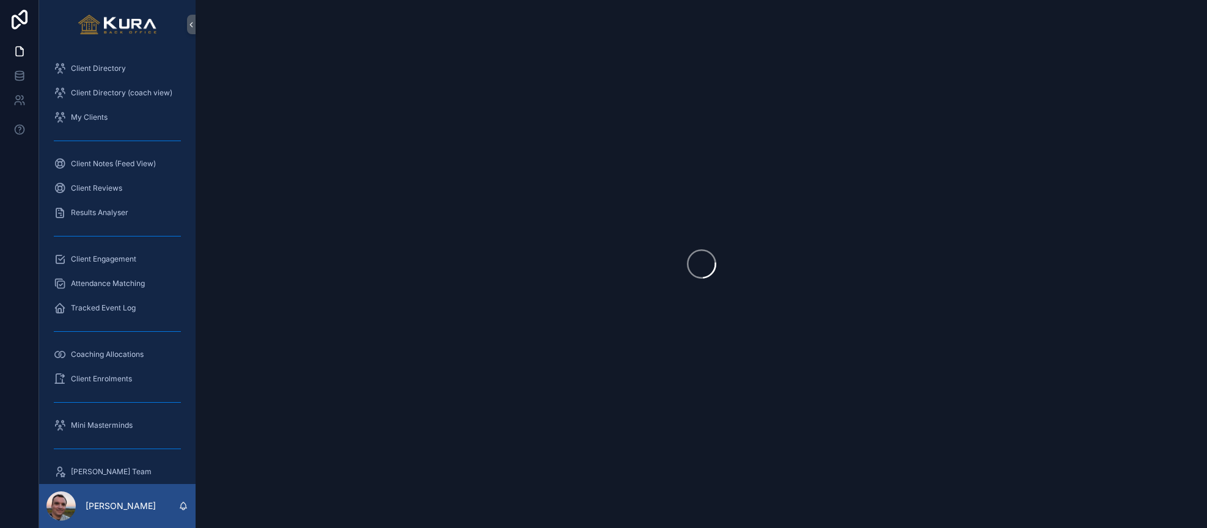 Image resolution: width=1207 pixels, height=528 pixels. What do you see at coordinates (117, 117) in the screenshot?
I see `a: My Clients` at bounding box center [117, 117].